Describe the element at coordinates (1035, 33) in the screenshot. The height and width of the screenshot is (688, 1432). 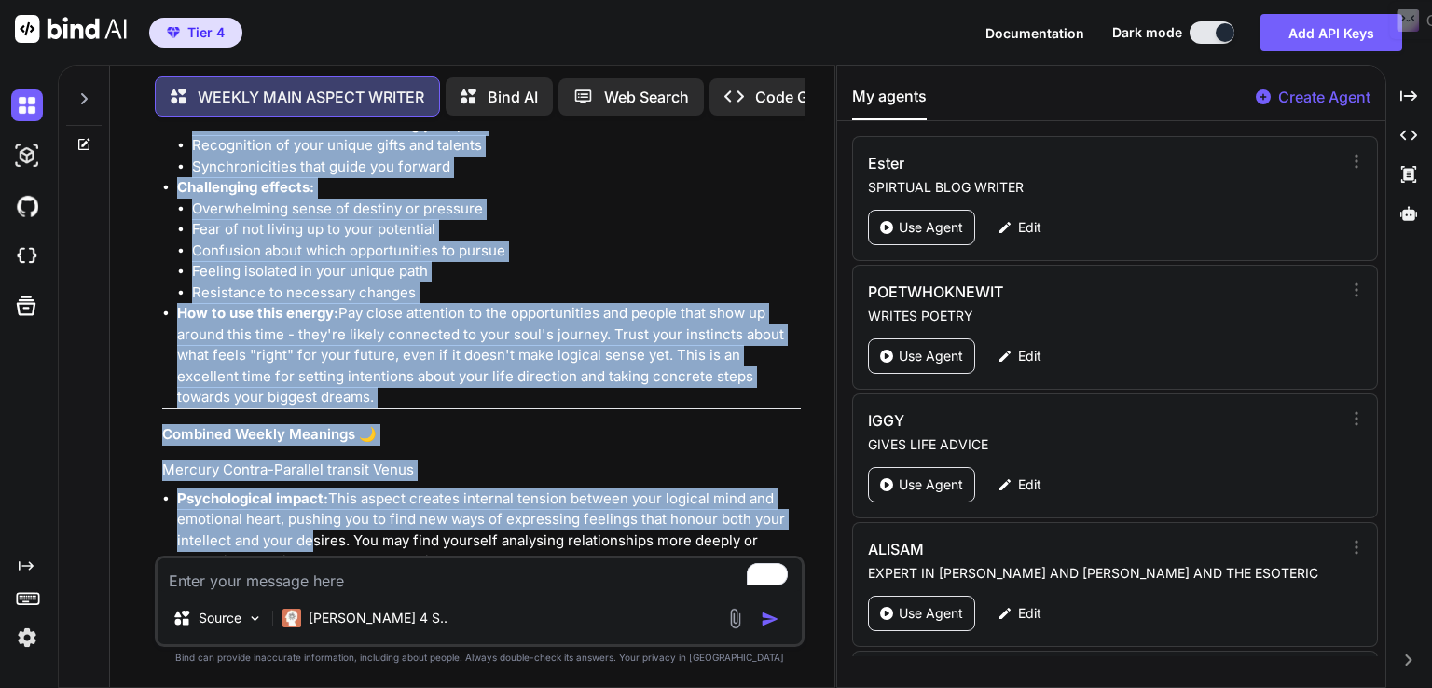
I see `span: Documentation` at that location.